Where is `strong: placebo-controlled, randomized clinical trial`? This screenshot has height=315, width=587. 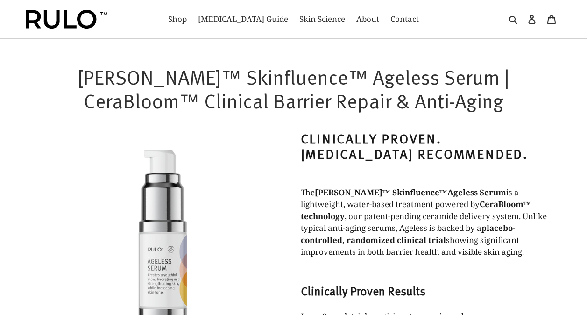 strong: placebo-controlled, randomized clinical trial is located at coordinates (407, 233).